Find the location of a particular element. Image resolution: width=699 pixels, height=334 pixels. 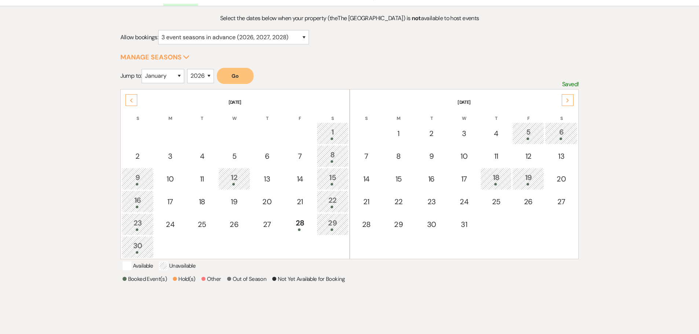

div: 31 is located at coordinates (463, 224).